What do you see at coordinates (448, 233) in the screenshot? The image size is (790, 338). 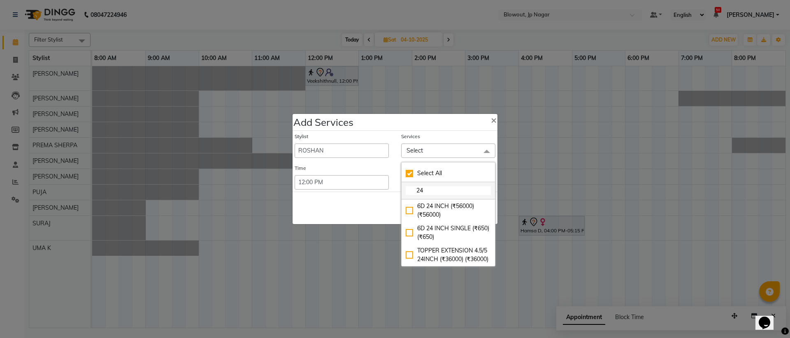 I see `div: 6D 24 INCH SINGLE (₹650) (₹650)` at bounding box center [448, 233].